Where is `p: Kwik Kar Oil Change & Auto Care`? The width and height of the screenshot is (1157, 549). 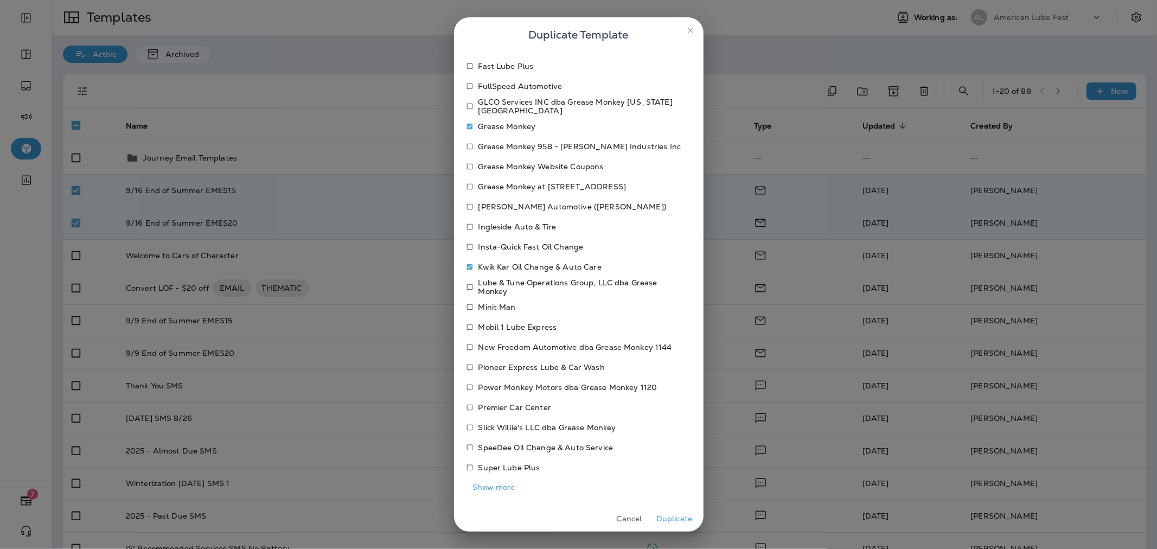 p: Kwik Kar Oil Change & Auto Care is located at coordinates (540, 267).